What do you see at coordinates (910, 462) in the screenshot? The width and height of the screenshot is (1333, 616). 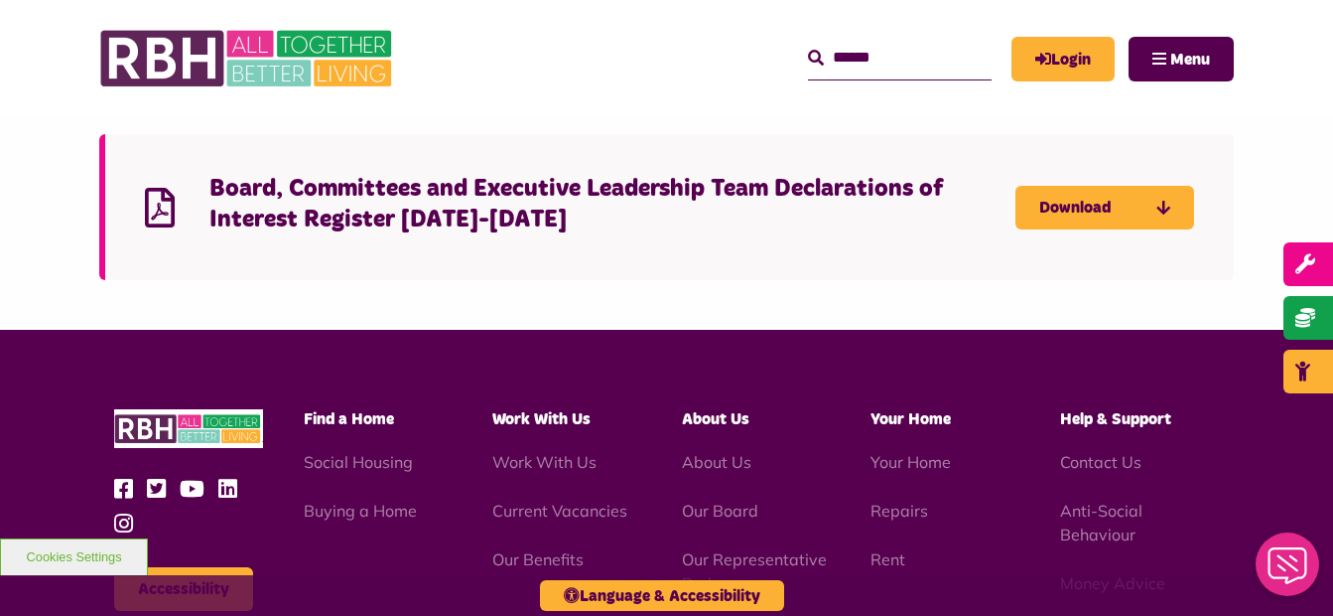 I see `a: Your Home` at bounding box center [910, 462].